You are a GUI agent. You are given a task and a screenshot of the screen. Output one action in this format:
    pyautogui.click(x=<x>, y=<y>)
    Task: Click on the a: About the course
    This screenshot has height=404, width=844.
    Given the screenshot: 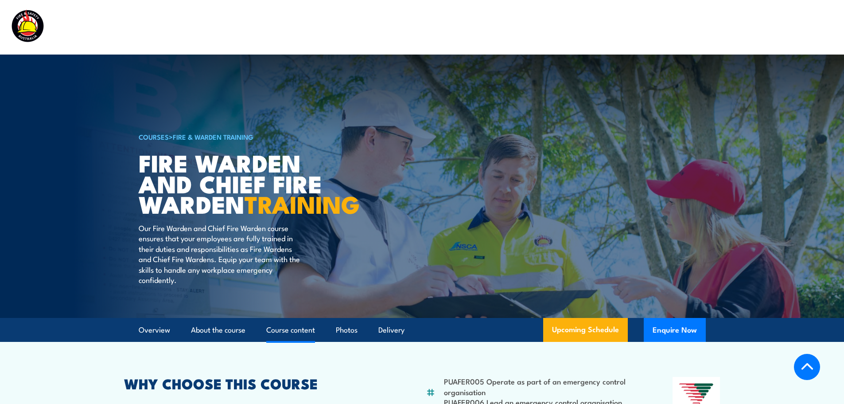 What is the action you would take?
    pyautogui.click(x=218, y=330)
    